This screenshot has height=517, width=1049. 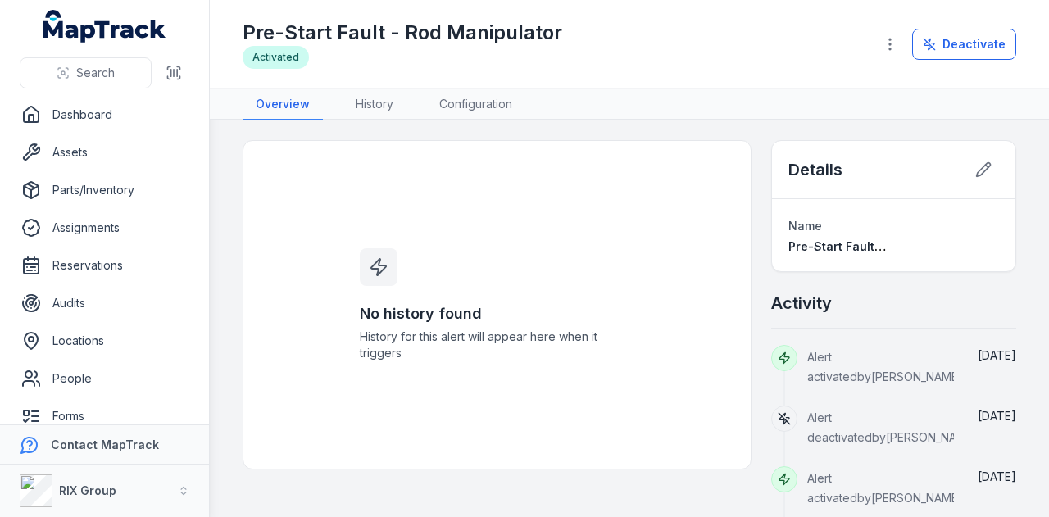 What do you see at coordinates (475, 105) in the screenshot?
I see `a: Configuration` at bounding box center [475, 105].